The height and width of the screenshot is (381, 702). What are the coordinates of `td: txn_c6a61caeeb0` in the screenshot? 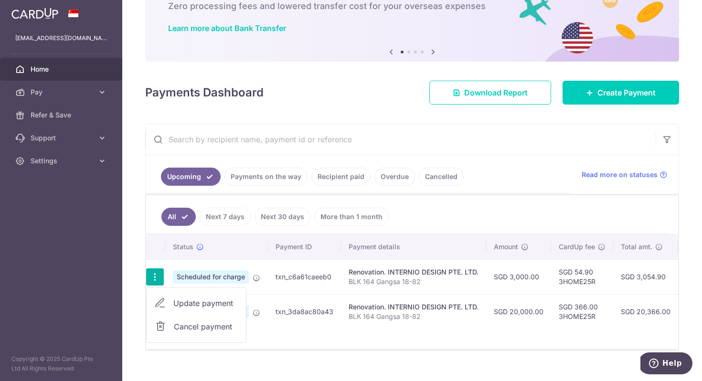 It's located at (304, 277).